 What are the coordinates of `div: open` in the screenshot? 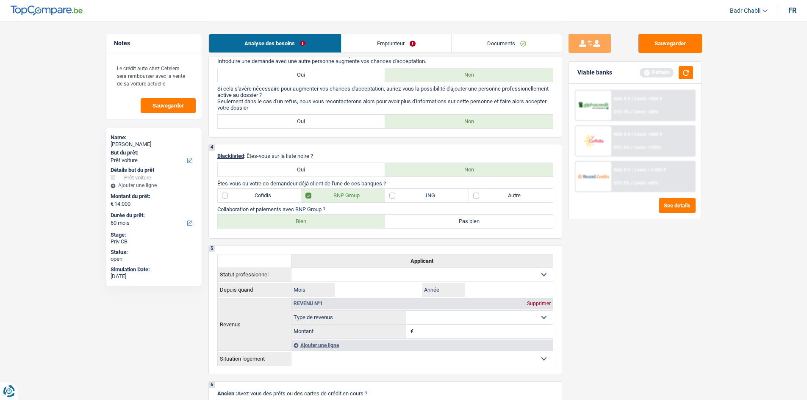 It's located at (153, 259).